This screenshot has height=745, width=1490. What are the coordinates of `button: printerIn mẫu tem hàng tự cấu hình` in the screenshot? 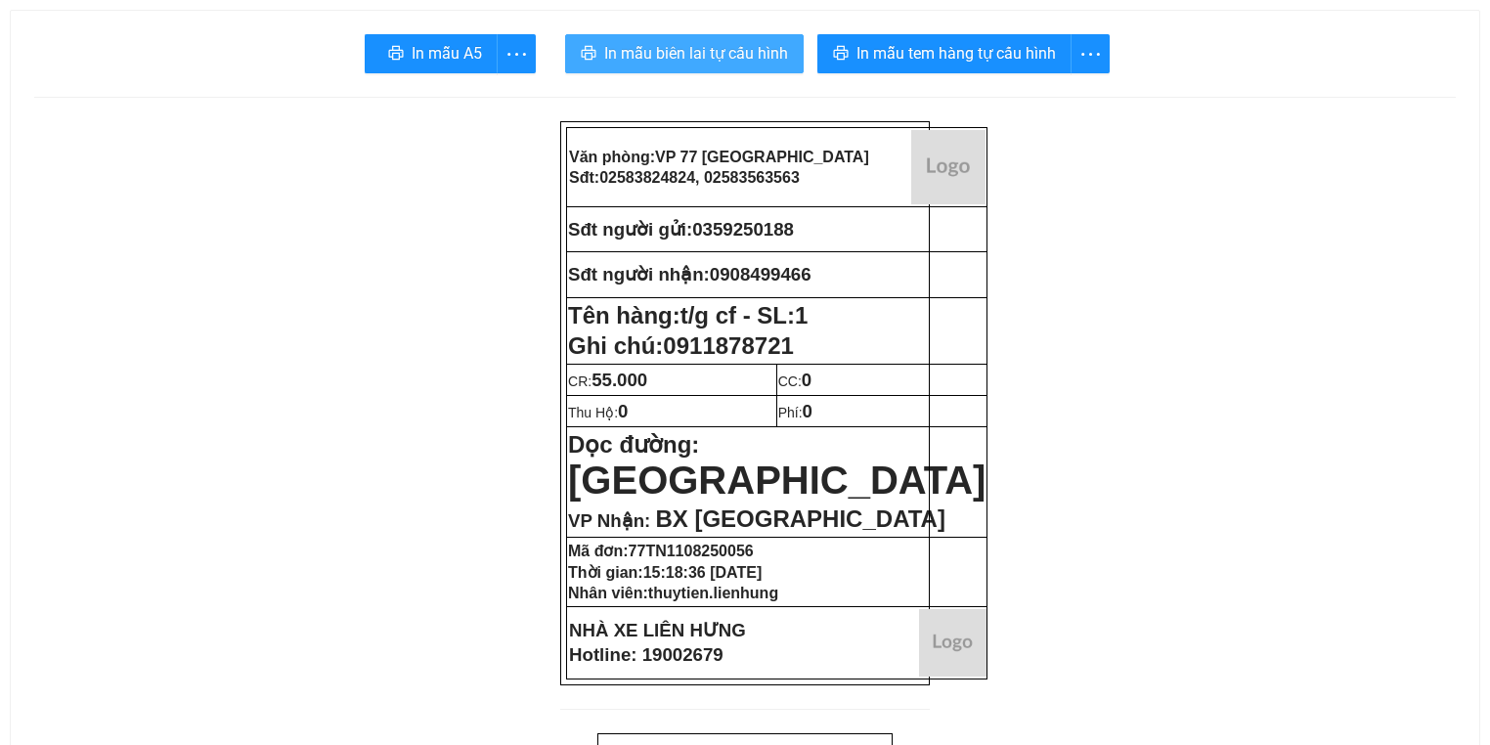 It's located at (944, 54).